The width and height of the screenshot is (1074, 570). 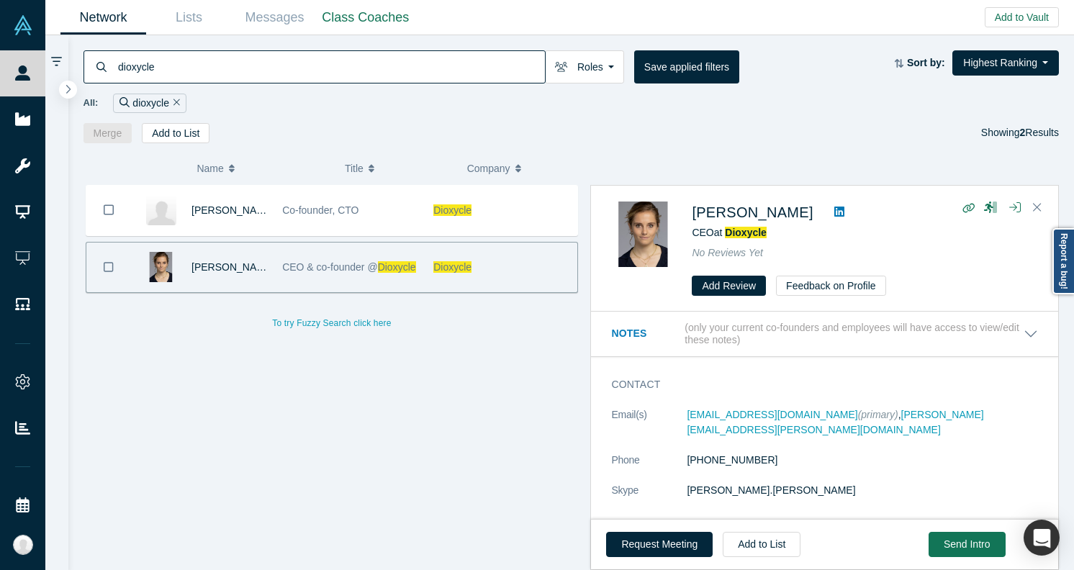 What do you see at coordinates (209, 168) in the screenshot?
I see `span: Name` at bounding box center [209, 168].